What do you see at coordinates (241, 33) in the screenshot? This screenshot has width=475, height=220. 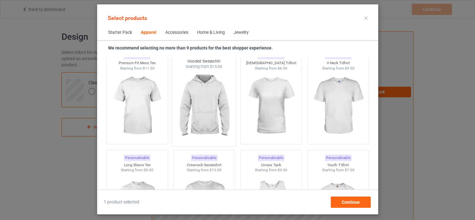 I see `div: Jewelry` at bounding box center [241, 33].